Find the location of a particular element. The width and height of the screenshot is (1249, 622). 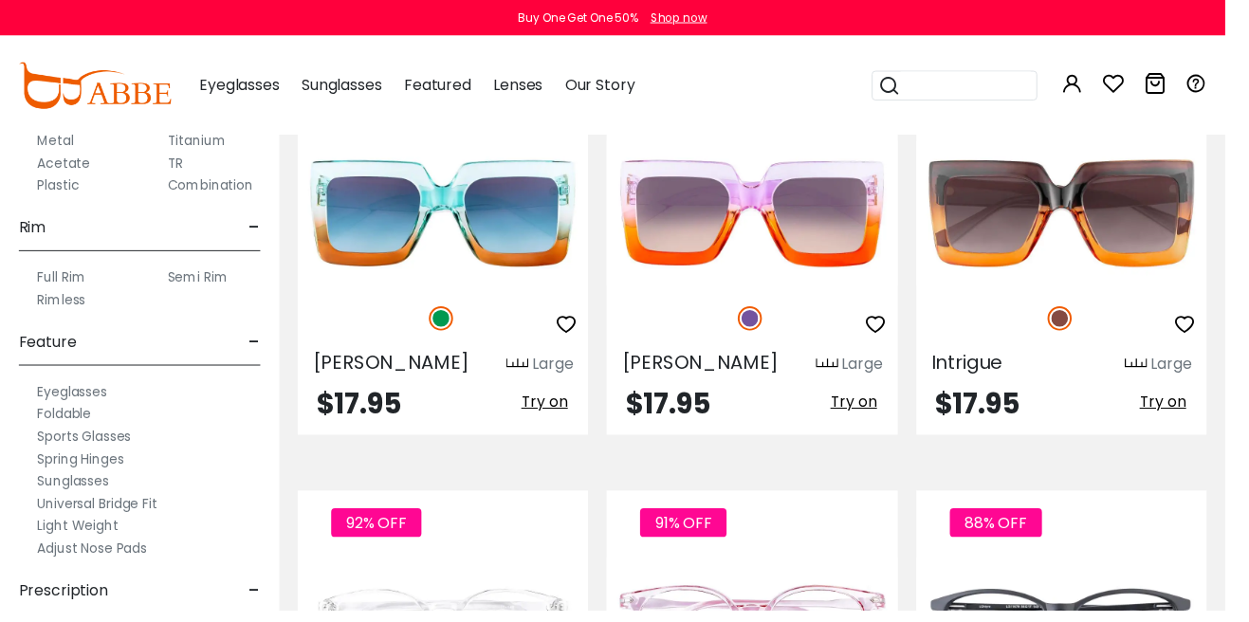

label: Universal Bridge Fit is located at coordinates (99, 513).